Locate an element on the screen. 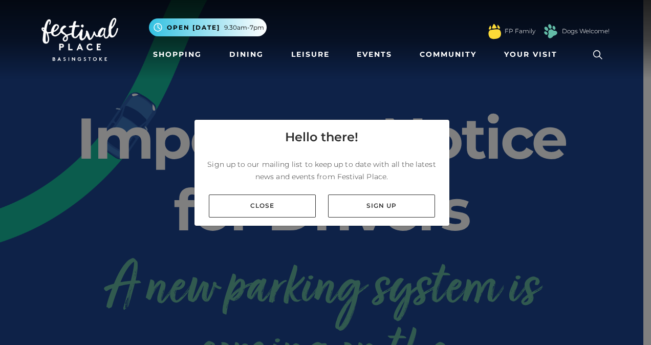  a: Your Visit is located at coordinates (534, 54).